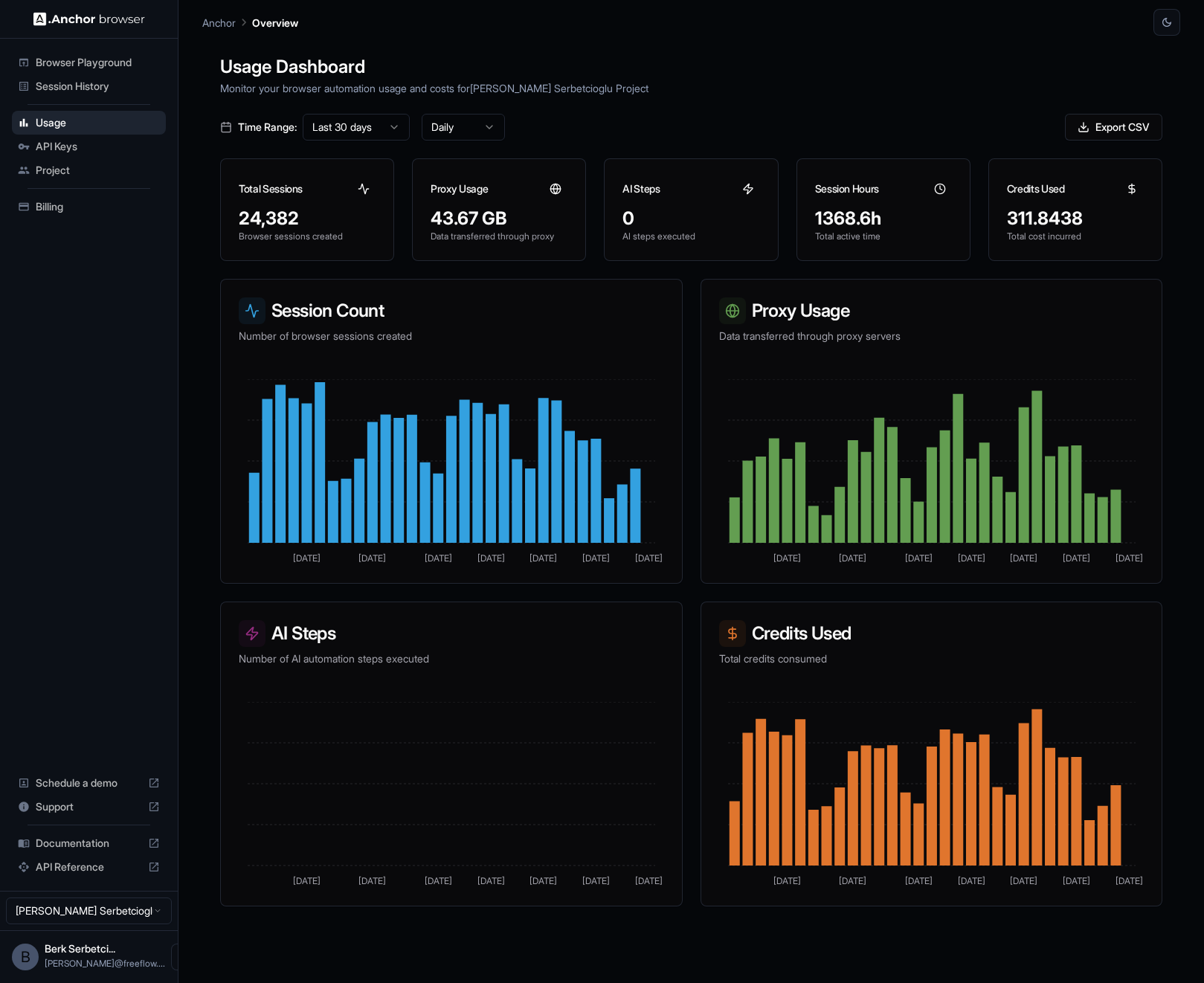 The width and height of the screenshot is (1204, 983). What do you see at coordinates (452, 336) in the screenshot?
I see `p: Number of browser sessions created` at bounding box center [452, 336].